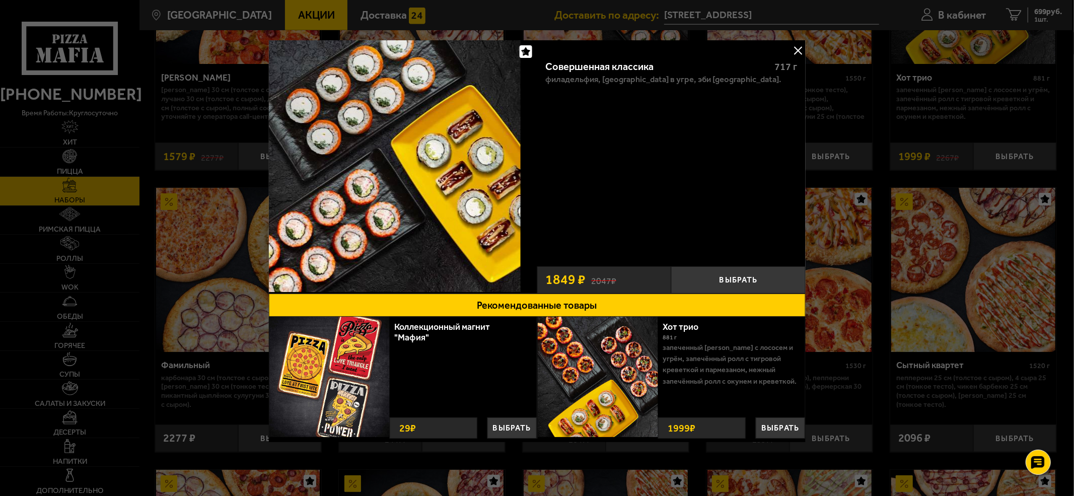  What do you see at coordinates (402, 167) in the screenshot?
I see `a: Совершенная классика` at bounding box center [402, 167].